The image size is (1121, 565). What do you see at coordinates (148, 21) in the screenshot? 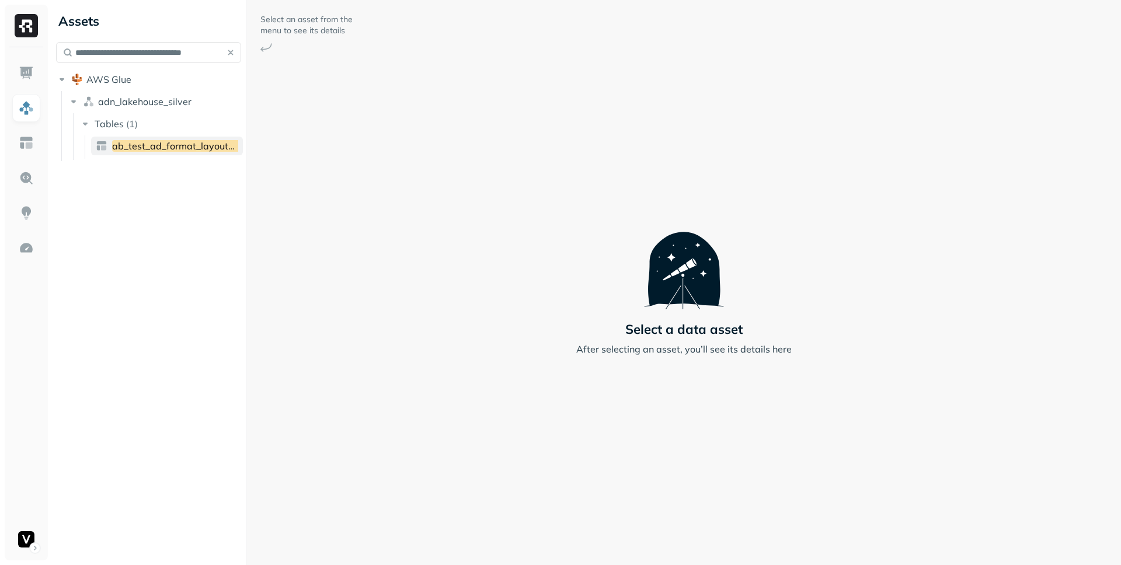
I see `div: Assets` at bounding box center [148, 21].